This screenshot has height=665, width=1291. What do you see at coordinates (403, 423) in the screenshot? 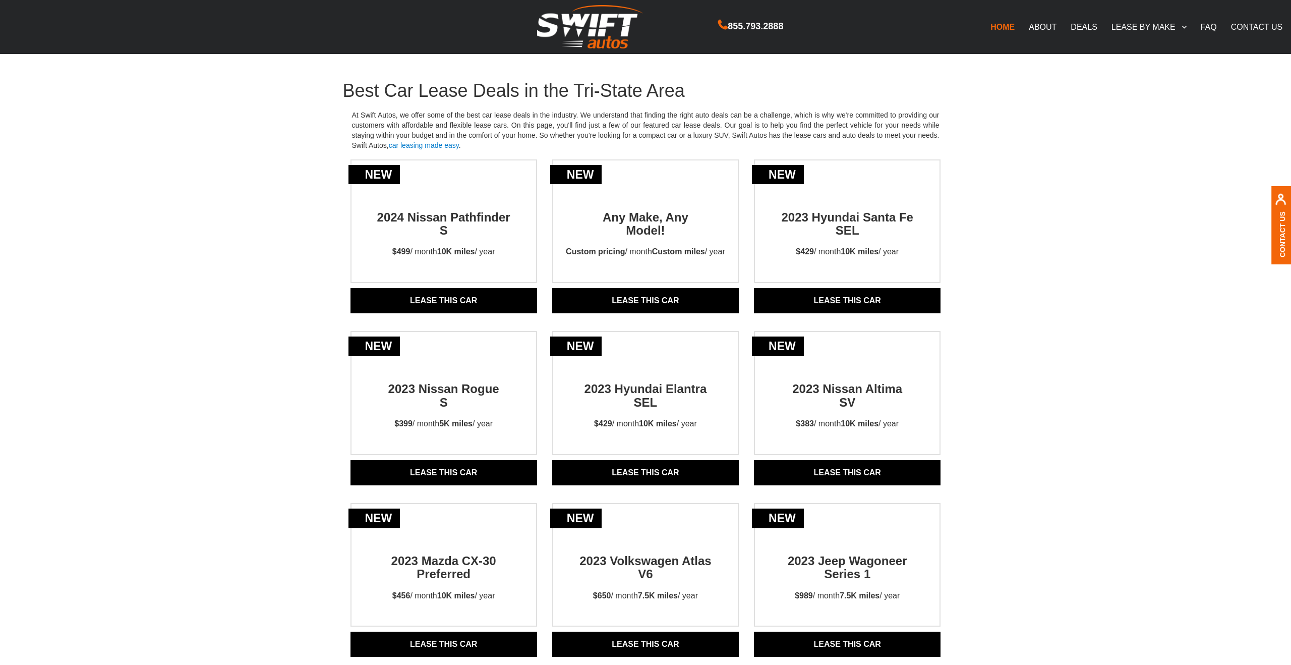
I see `strong: $399` at bounding box center [403, 423].